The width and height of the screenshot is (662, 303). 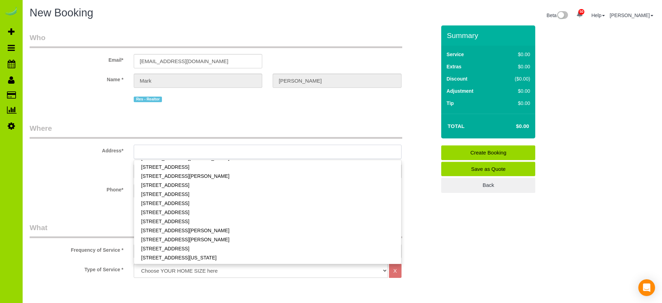 I want to click on input: First Name*, so click(x=198, y=80).